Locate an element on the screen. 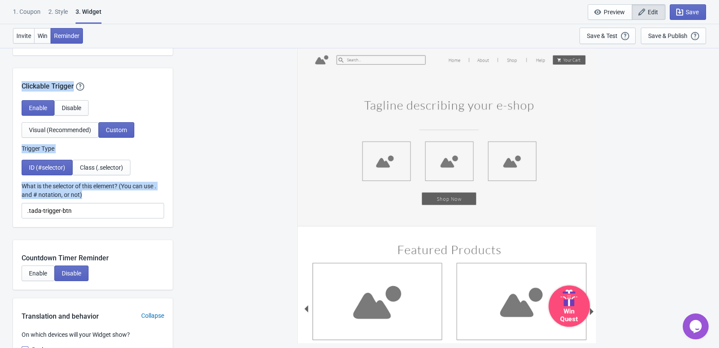 The height and width of the screenshot is (348, 719). div: 3. Widget is located at coordinates (89, 16).